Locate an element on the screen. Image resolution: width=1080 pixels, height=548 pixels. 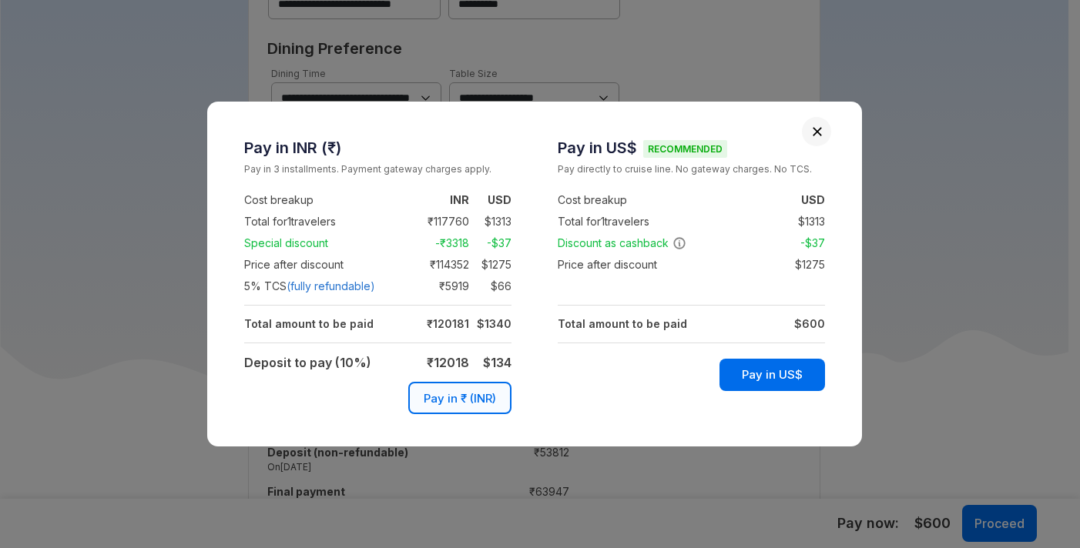
td: ₹ 5919 is located at coordinates (437, 287).